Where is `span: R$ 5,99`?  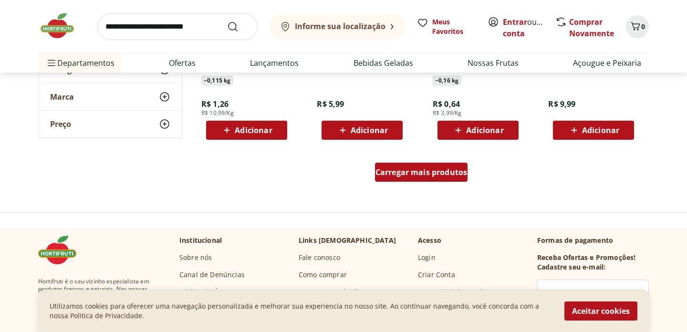 span: R$ 5,99 is located at coordinates (330, 104).